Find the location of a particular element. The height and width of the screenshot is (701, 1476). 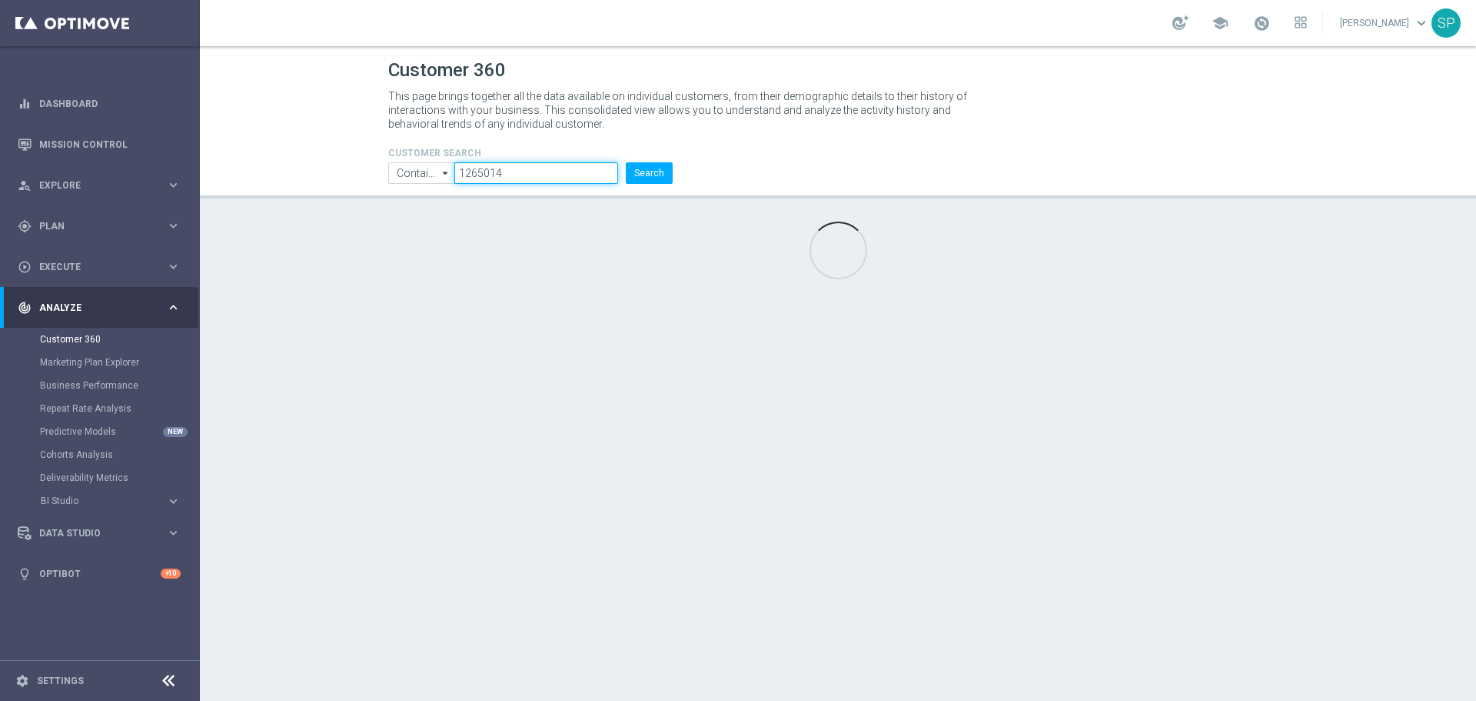

div: +10 is located at coordinates (171, 573).